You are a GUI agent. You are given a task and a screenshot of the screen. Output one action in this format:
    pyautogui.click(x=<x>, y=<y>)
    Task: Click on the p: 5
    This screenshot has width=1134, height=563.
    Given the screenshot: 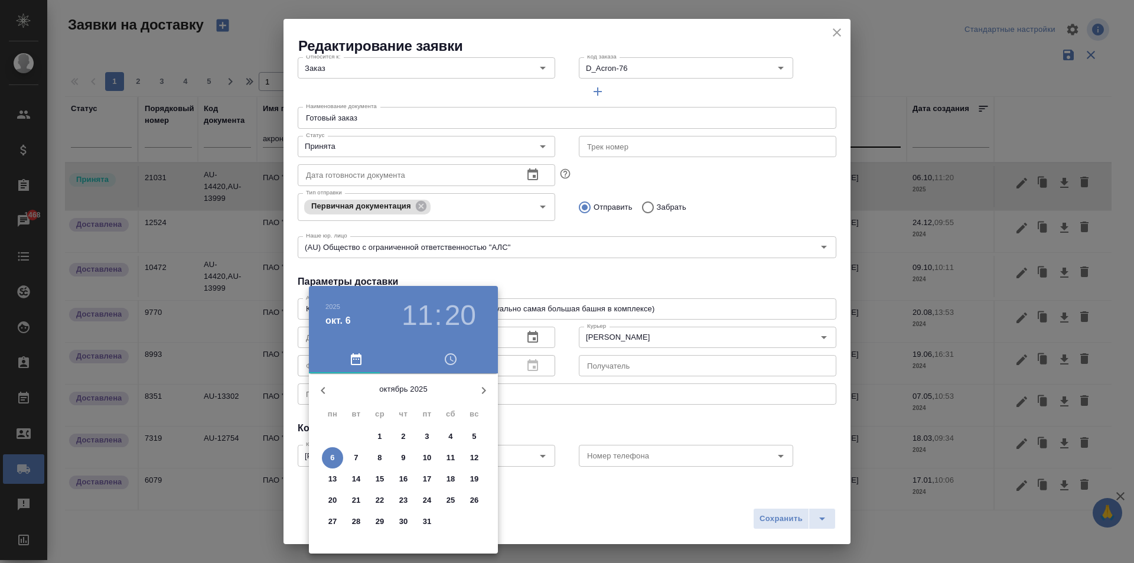 What is the action you would take?
    pyautogui.click(x=474, y=436)
    